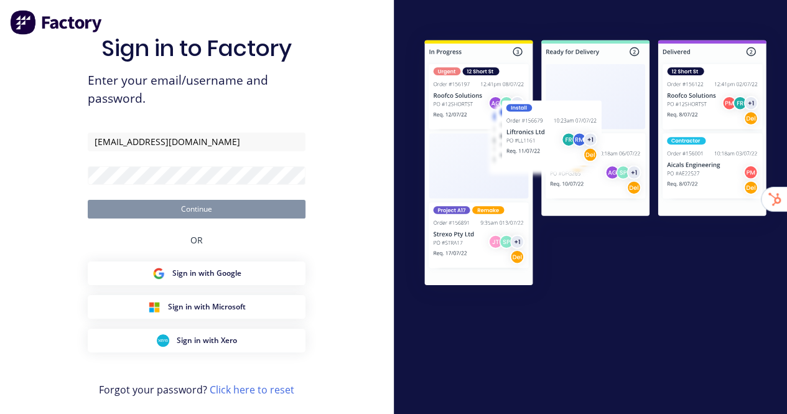  Describe the element at coordinates (197, 340) in the screenshot. I see `button: Xero Sign inSign in with Xero` at that location.